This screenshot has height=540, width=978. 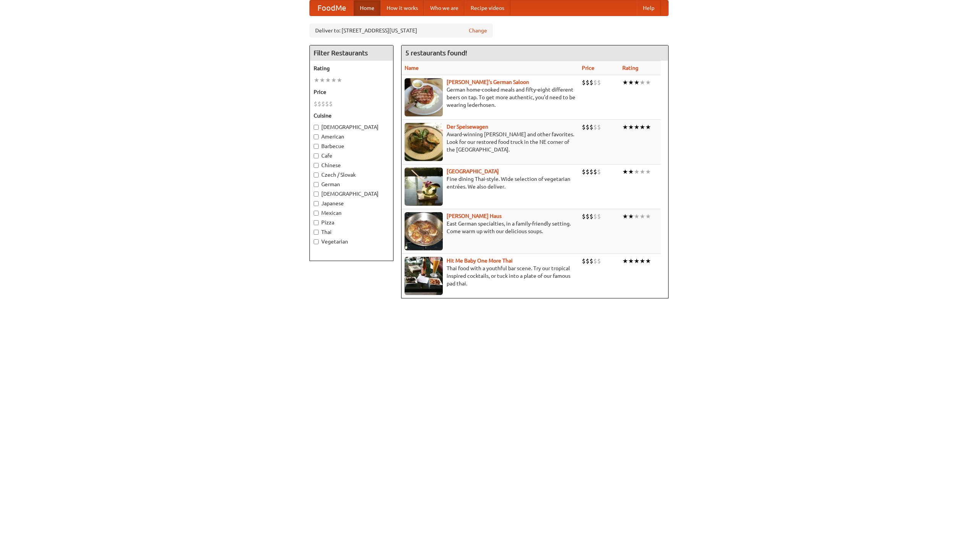 I want to click on p: Fine dining Thai-style. Wide selection of vegetarian entrées. We also deliver., so click(x=490, y=183).